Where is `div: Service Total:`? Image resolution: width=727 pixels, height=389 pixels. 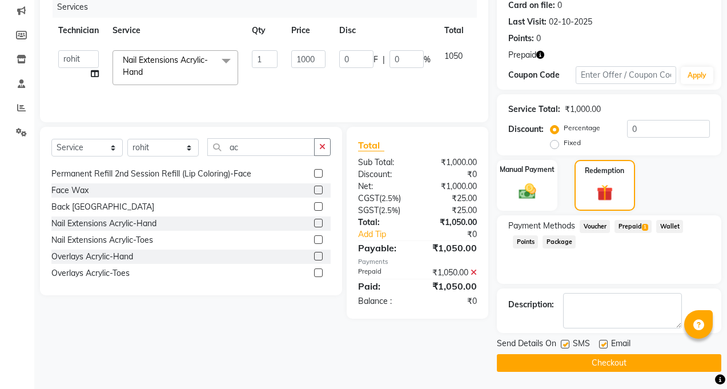 div: Service Total: is located at coordinates (534, 109).